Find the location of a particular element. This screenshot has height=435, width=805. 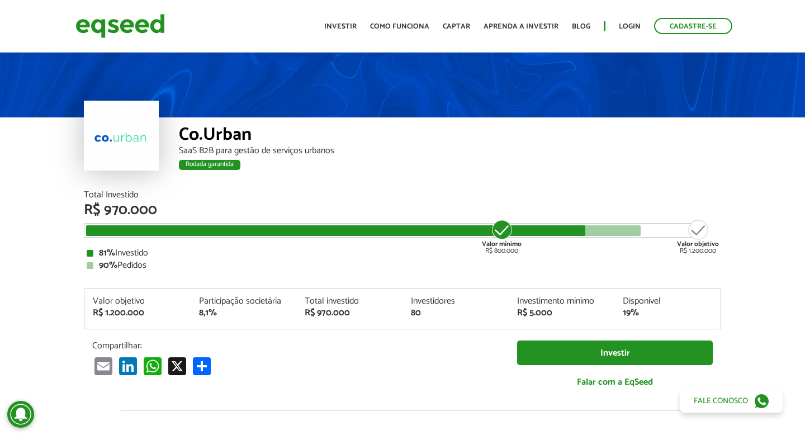

a: Login is located at coordinates (630, 26).